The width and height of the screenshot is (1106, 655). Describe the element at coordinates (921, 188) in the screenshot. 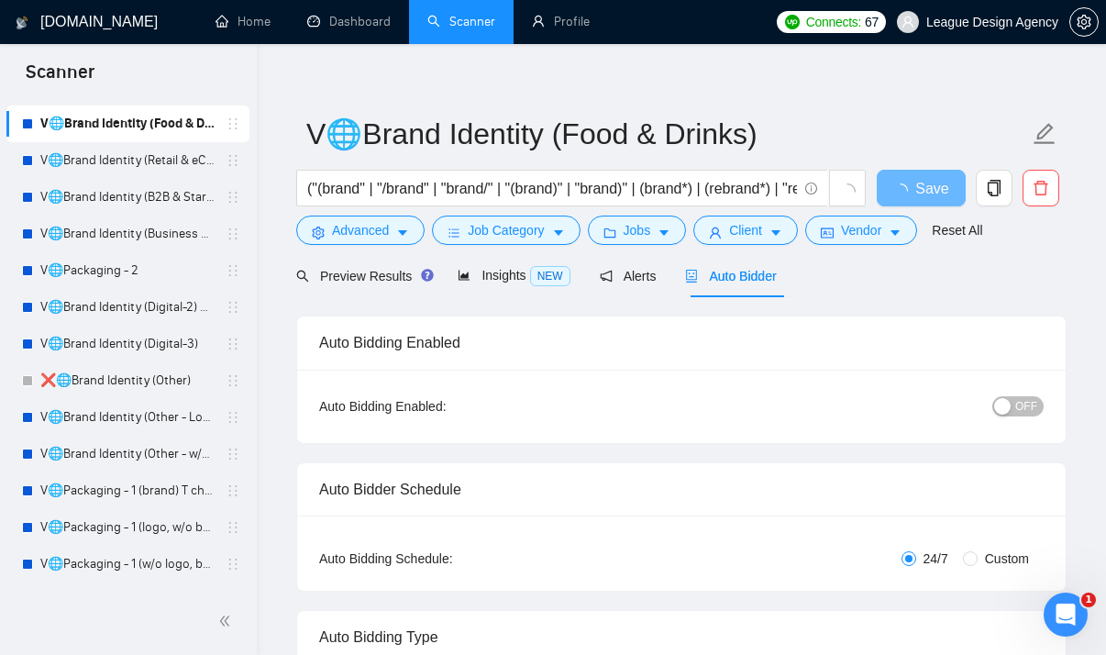

I see `button: Save` at that location.